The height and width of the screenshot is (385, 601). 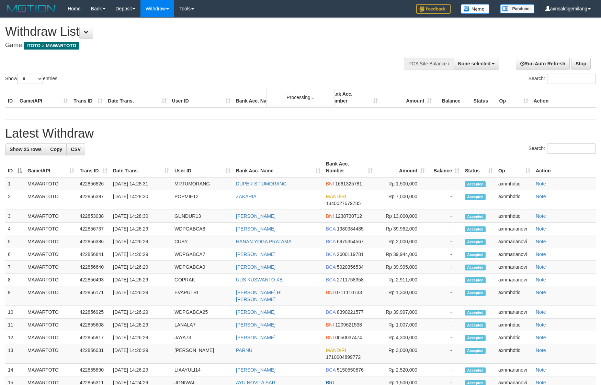 What do you see at coordinates (93, 184) in the screenshot?
I see `td: 422856826` at bounding box center [93, 184].